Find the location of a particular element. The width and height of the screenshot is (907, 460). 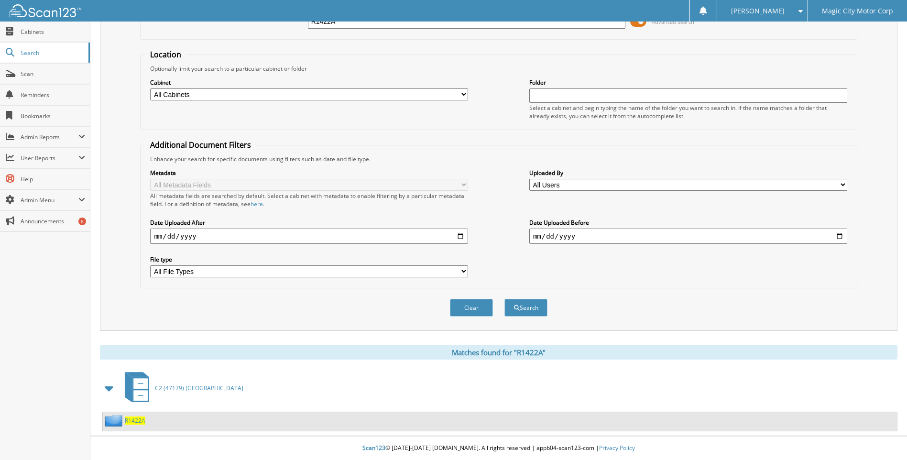

span: Search is located at coordinates (52, 53).